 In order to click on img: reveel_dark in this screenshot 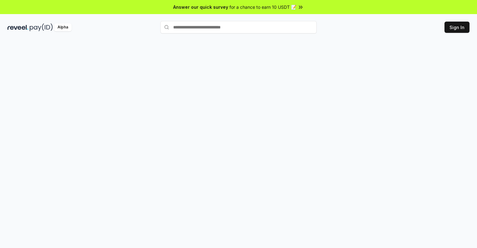, I will do `click(18, 27)`.